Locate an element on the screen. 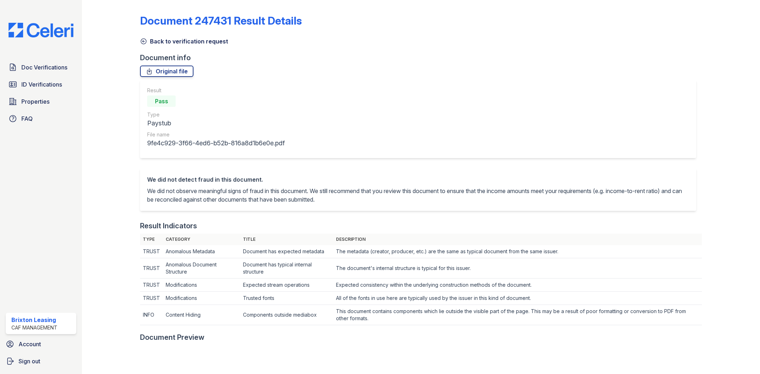 The image size is (760, 374). a: Account is located at coordinates (41, 344).